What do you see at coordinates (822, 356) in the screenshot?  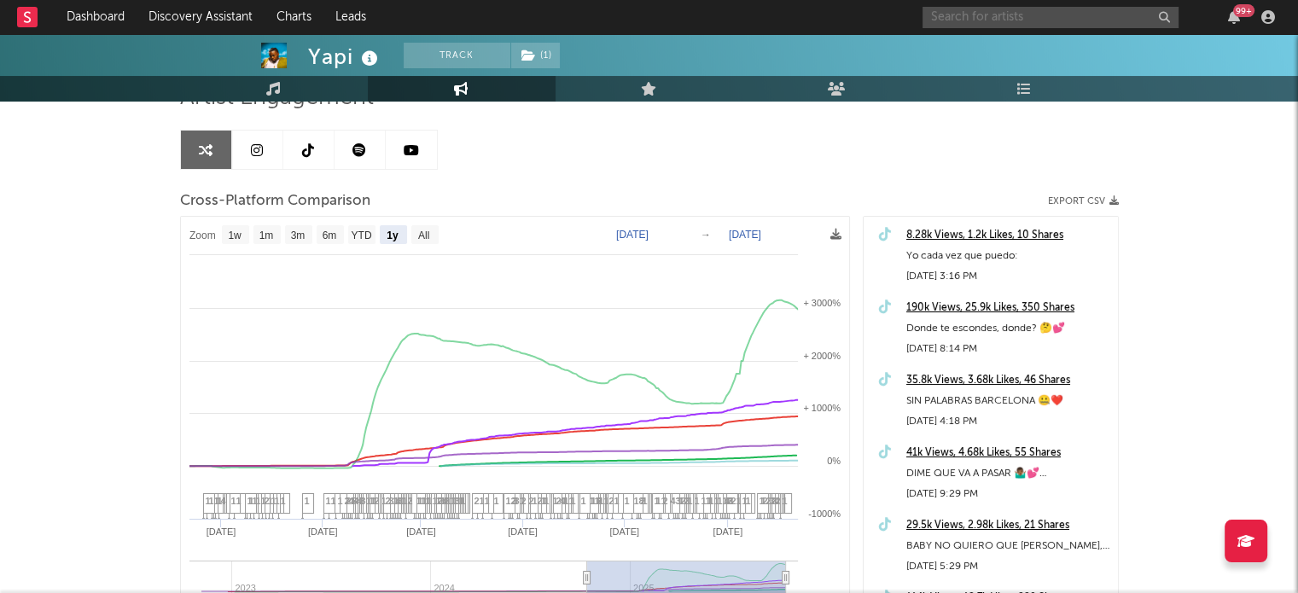 I see `text: + 2000%` at bounding box center [822, 356].